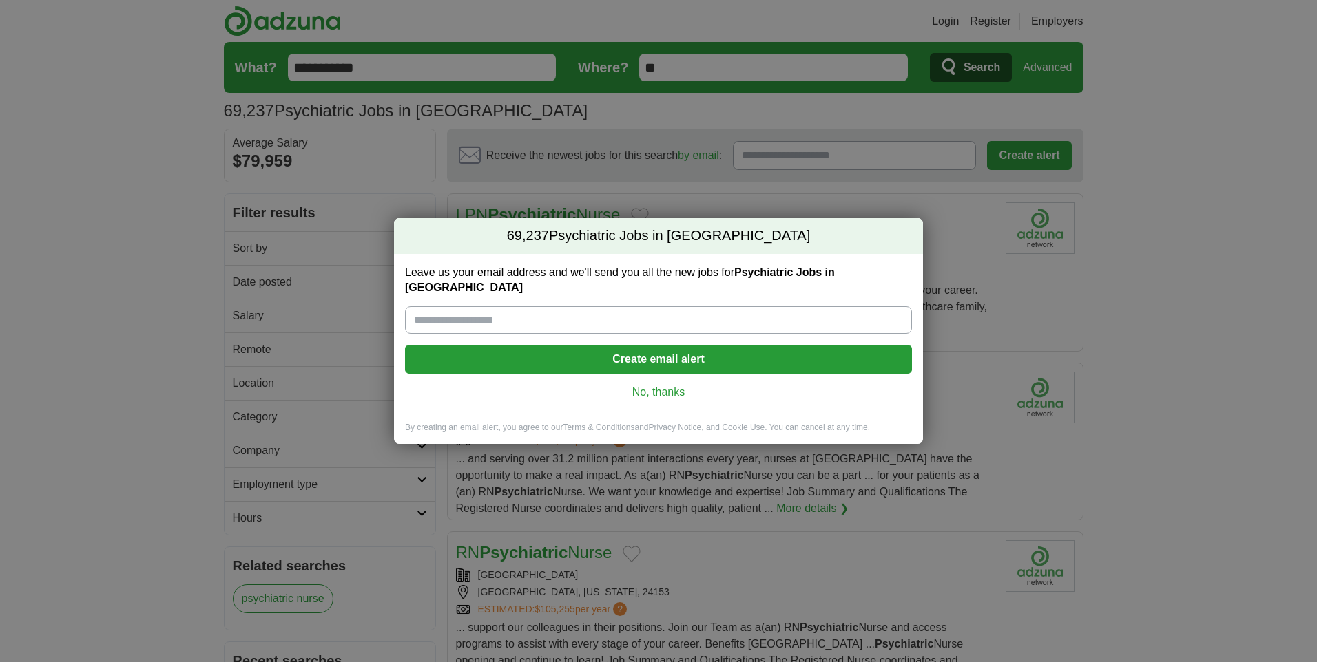 The height and width of the screenshot is (662, 1317). I want to click on button: Create email alert, so click(658, 359).